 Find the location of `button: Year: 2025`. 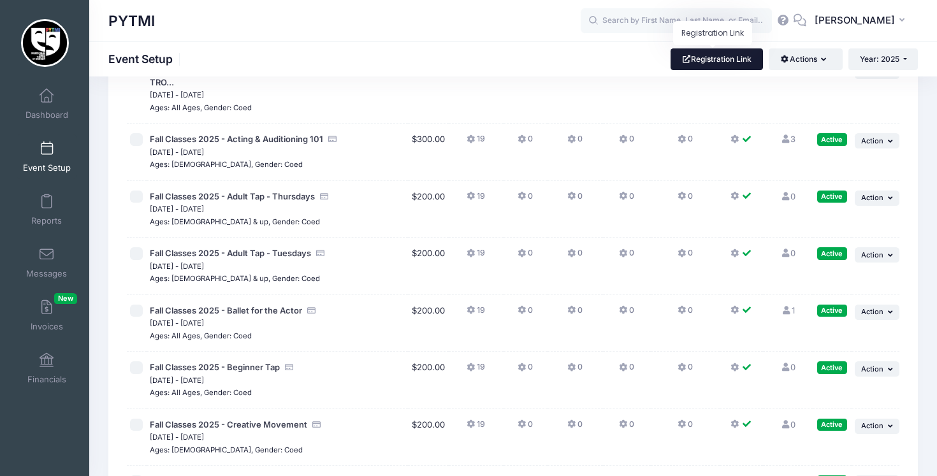

button: Year: 2025 is located at coordinates (883, 59).